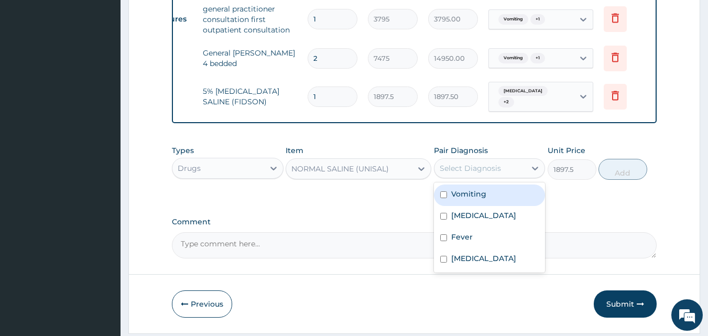 The height and width of the screenshot is (336, 708). Describe the element at coordinates (189, 168) in the screenshot. I see `div: Drugs` at that location.